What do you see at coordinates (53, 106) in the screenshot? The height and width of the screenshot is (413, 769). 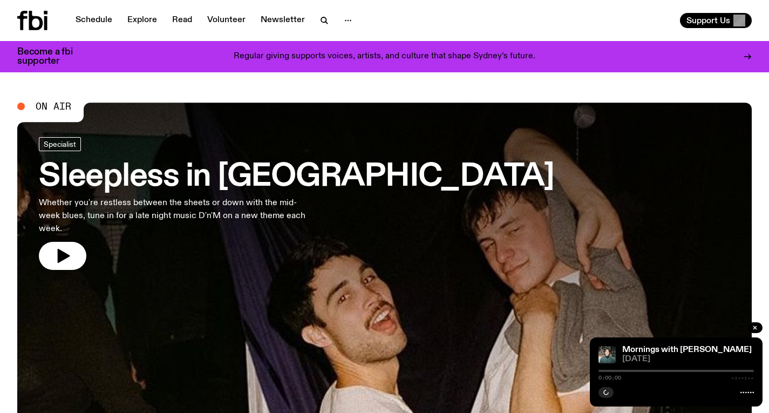 I see `span: On Air` at bounding box center [53, 106].